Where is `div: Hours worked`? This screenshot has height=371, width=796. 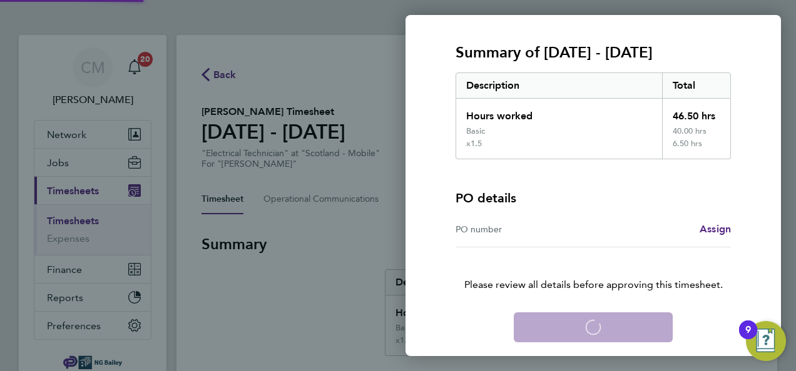
div: Hours worked is located at coordinates (558, 113).